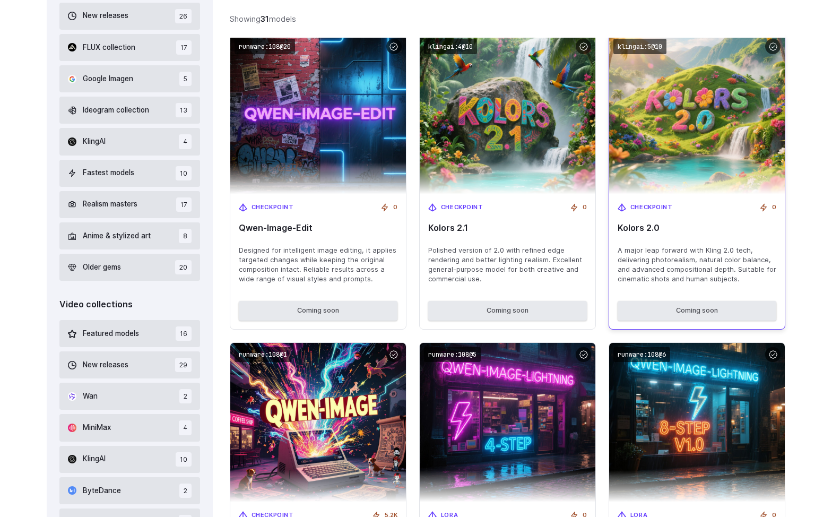 This screenshot has width=832, height=517. What do you see at coordinates (507, 265) in the screenshot?
I see `span: Polished version of 2.0 with refined edge rendering and better lighting realism. Excellent genera...` at bounding box center [507, 265].